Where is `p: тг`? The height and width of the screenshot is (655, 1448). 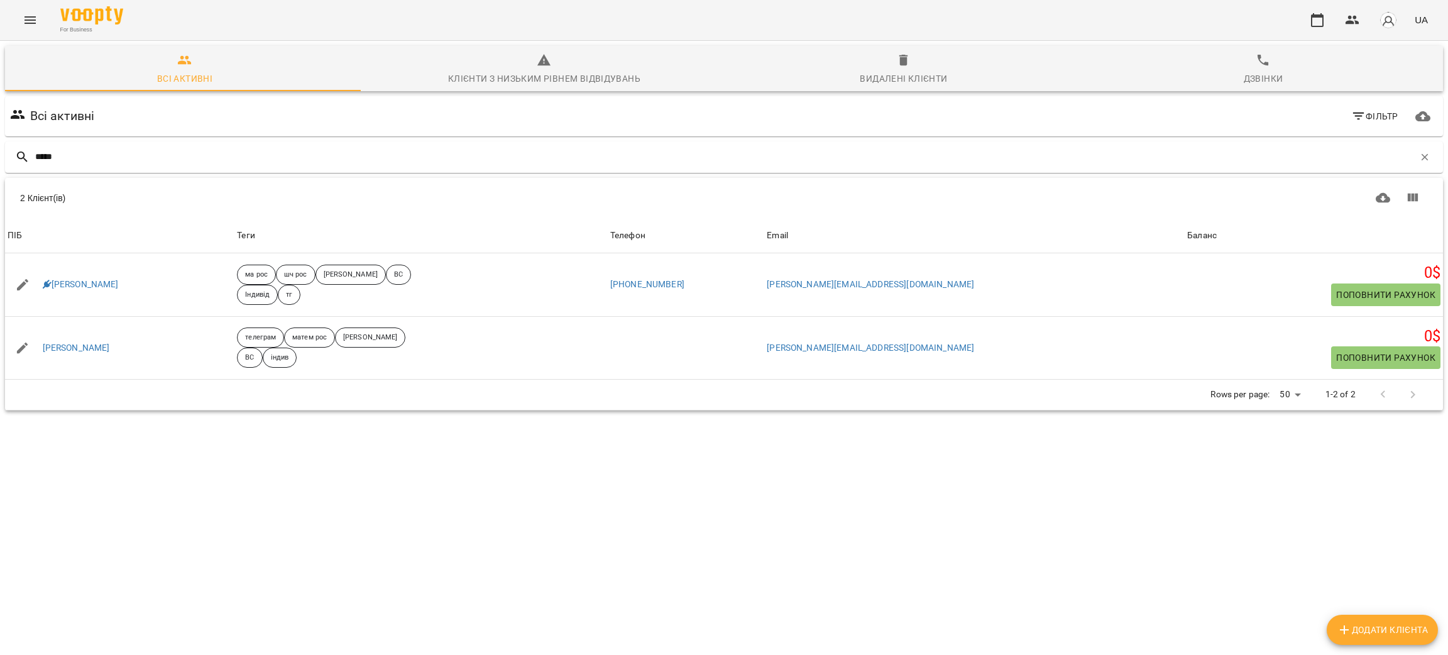
p: тг is located at coordinates (289, 295).